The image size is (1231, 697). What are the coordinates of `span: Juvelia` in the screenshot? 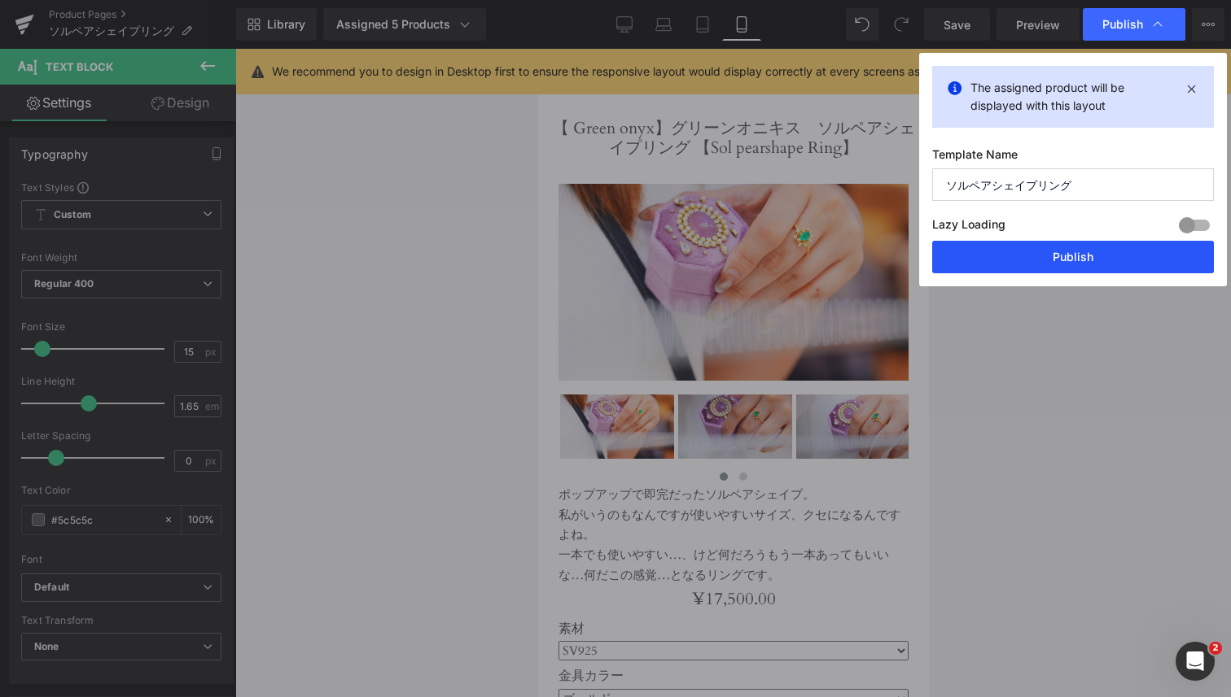 It's located at (195, 23).